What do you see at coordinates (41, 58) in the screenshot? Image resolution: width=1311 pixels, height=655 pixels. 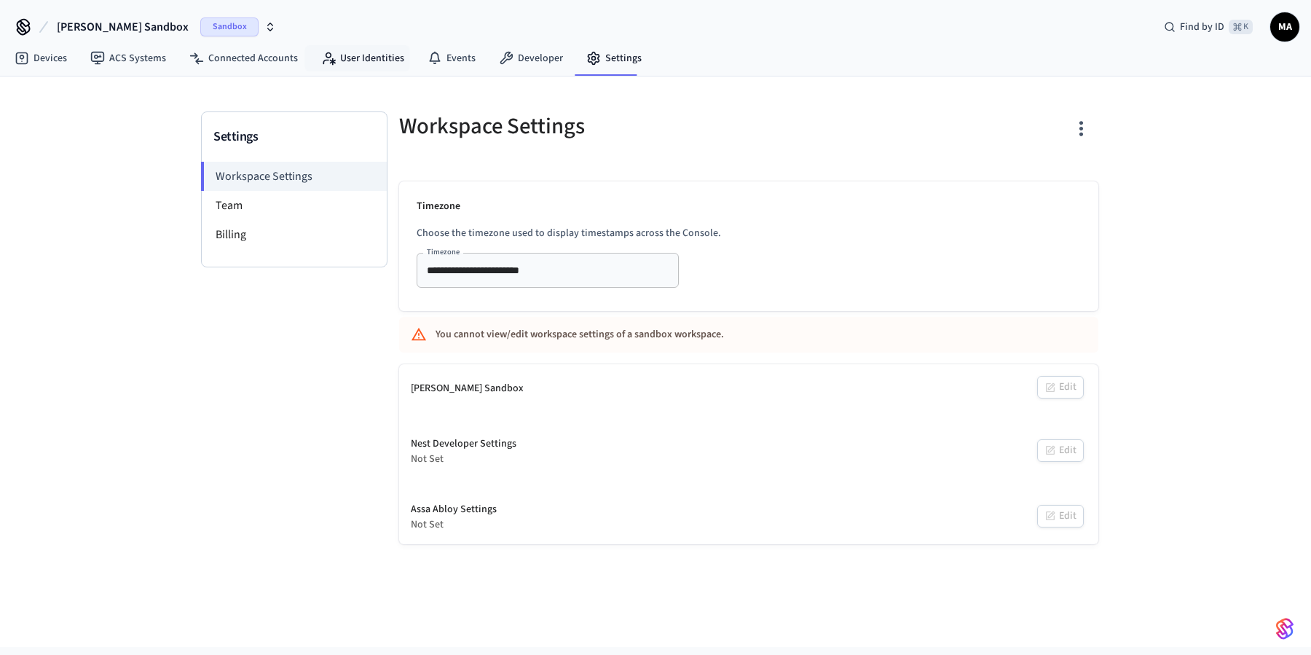 I see `a: Devices` at bounding box center [41, 58].